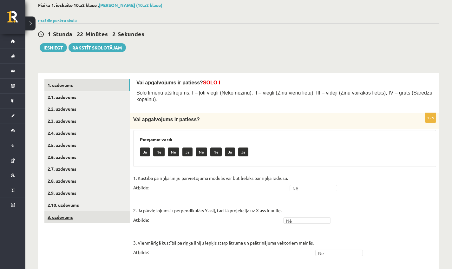  I want to click on p: 1. Kustībā pa riņķa līniju pārvietojuma modulis var būt lielāks par riņķa rādiusu. Atbilde:, so click(211, 183).